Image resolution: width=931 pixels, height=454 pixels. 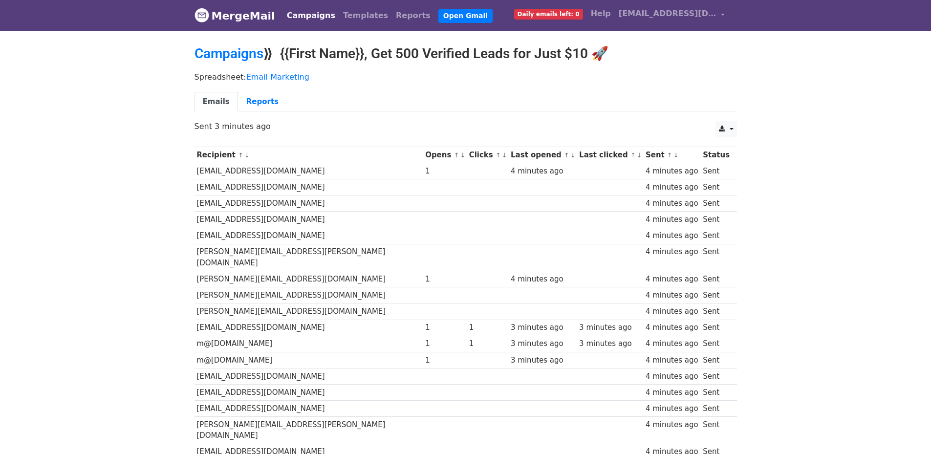 What do you see at coordinates (366, 16) in the screenshot?
I see `a: Templates` at bounding box center [366, 16].